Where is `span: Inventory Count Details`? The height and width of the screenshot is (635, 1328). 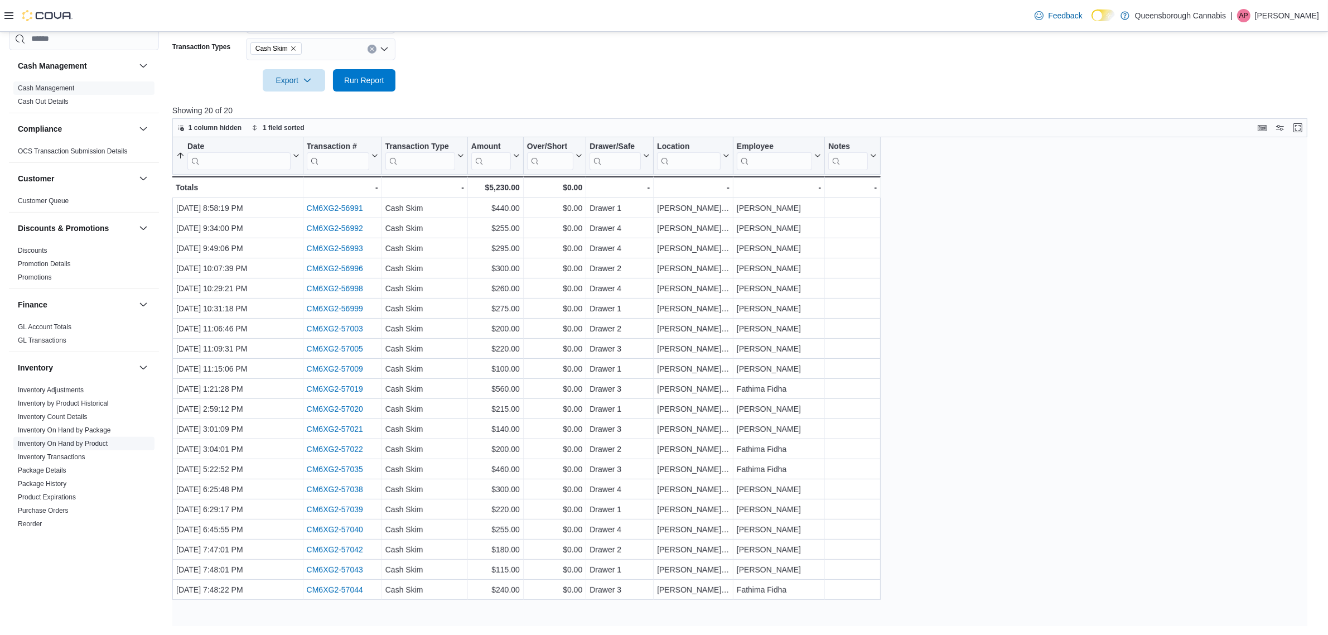 span: Inventory Count Details is located at coordinates (52, 417).